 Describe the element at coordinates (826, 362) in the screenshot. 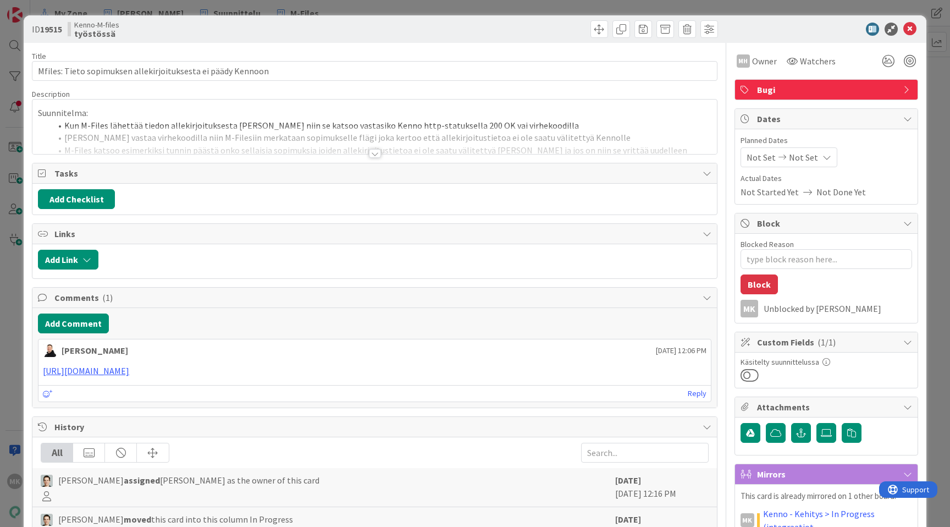

I see `div: Käsitelty suunnittelussa` at that location.